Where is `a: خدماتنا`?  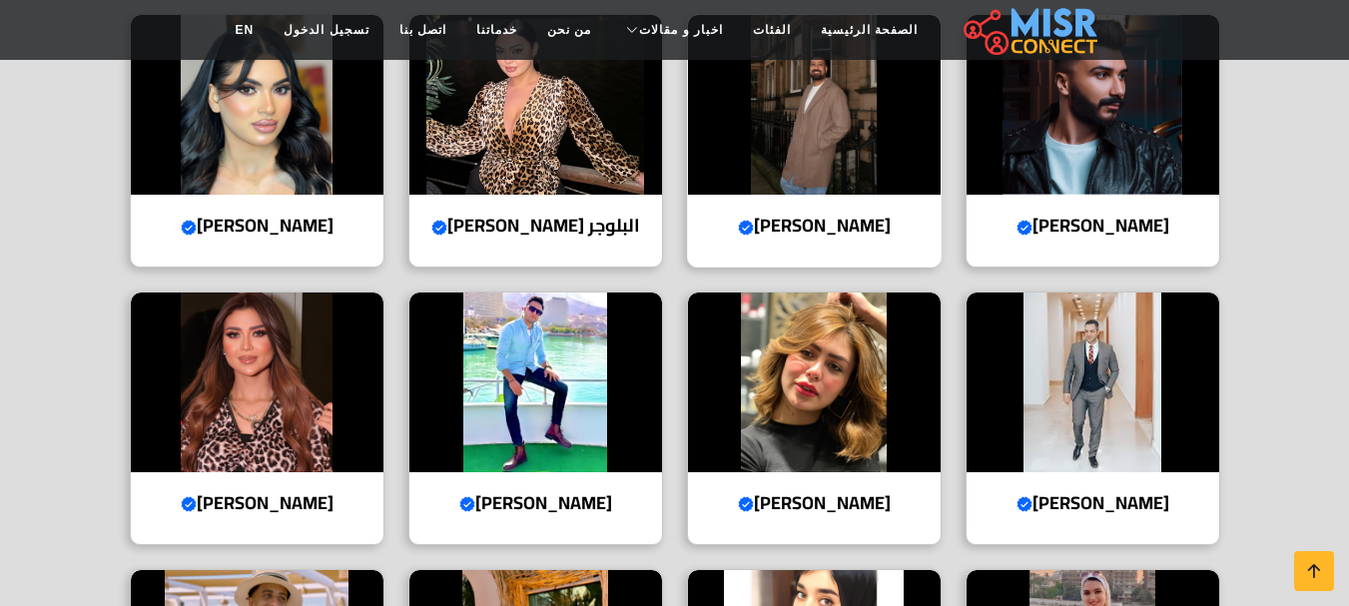 a: خدماتنا is located at coordinates (496, 30).